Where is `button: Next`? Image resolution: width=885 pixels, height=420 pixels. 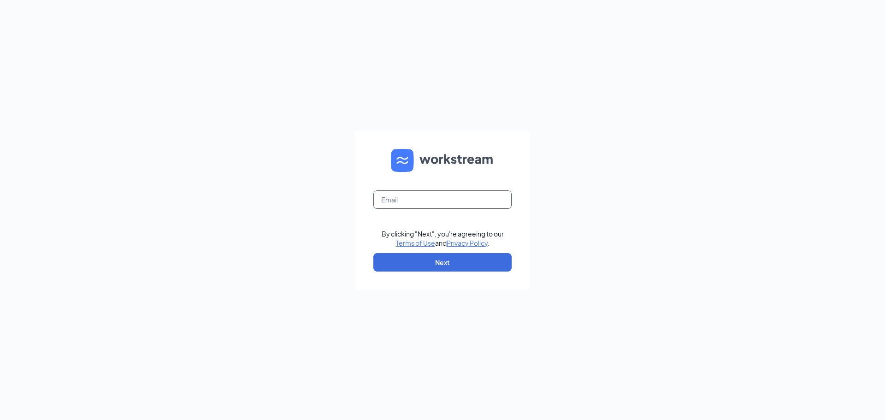 button: Next is located at coordinates (443, 262).